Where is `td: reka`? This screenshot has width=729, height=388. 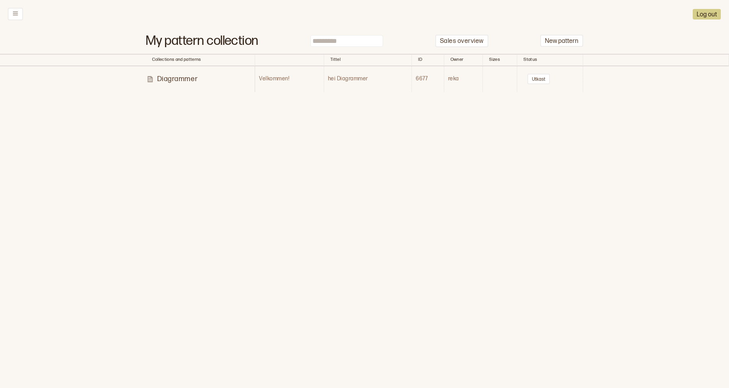 td: reka is located at coordinates (463, 79).